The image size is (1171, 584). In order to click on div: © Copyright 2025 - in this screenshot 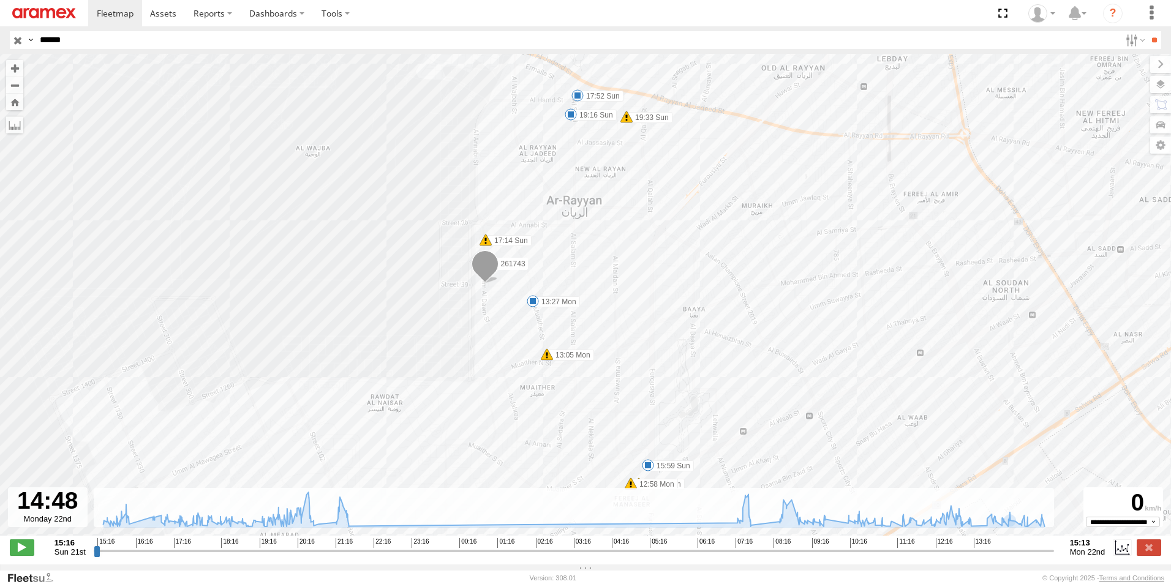, I will do `click(1103, 578)`.